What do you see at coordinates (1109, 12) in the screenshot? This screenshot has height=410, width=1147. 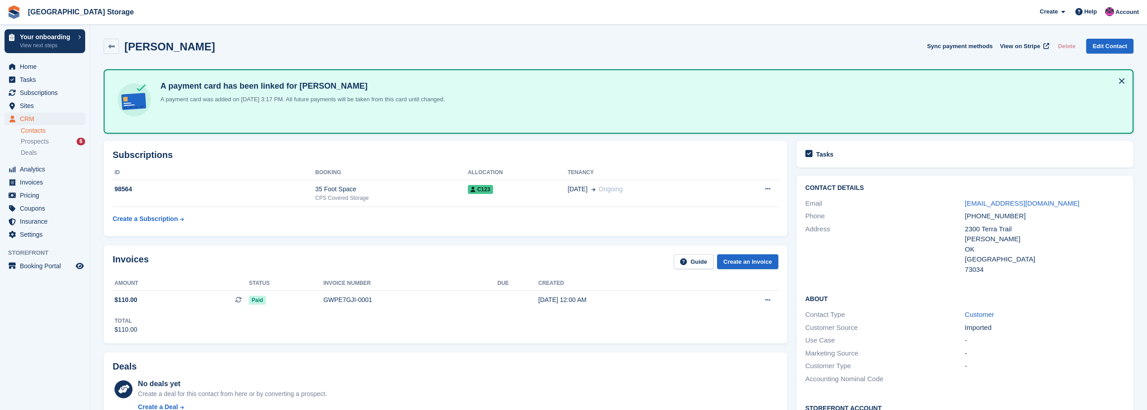 I see `img: Jantz Morgan` at bounding box center [1109, 12].